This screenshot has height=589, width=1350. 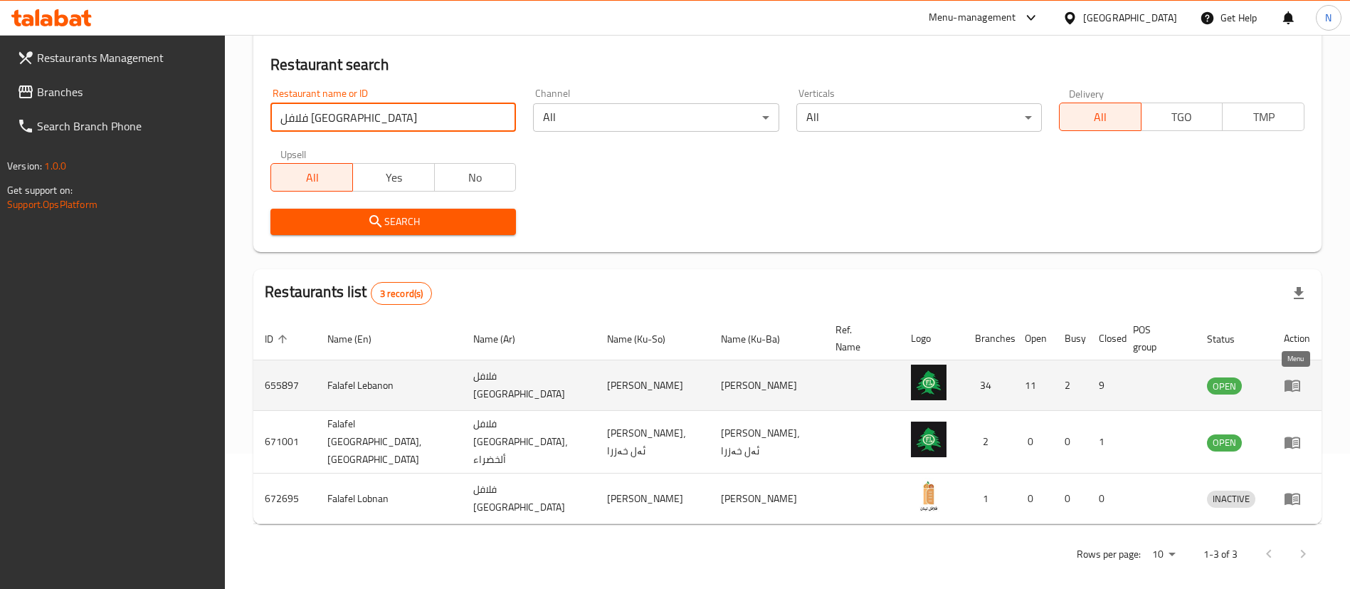 What do you see at coordinates (1263, 117) in the screenshot?
I see `button: TMP` at bounding box center [1263, 117].